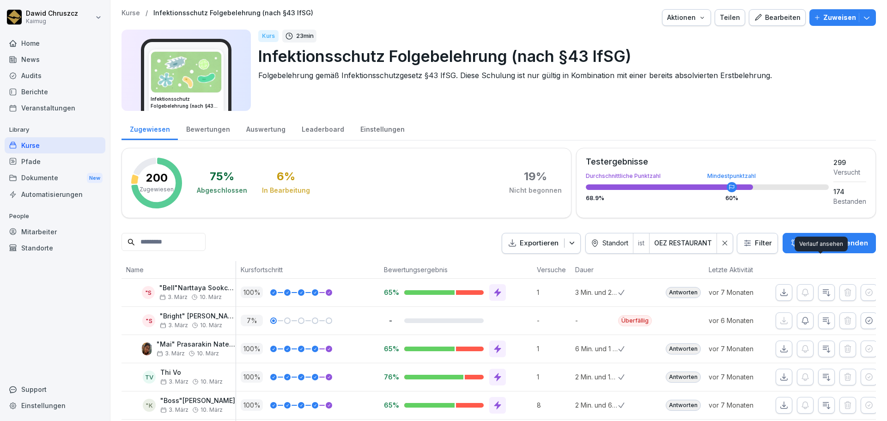  I want to click on div: Veranstaltungen, so click(55, 108).